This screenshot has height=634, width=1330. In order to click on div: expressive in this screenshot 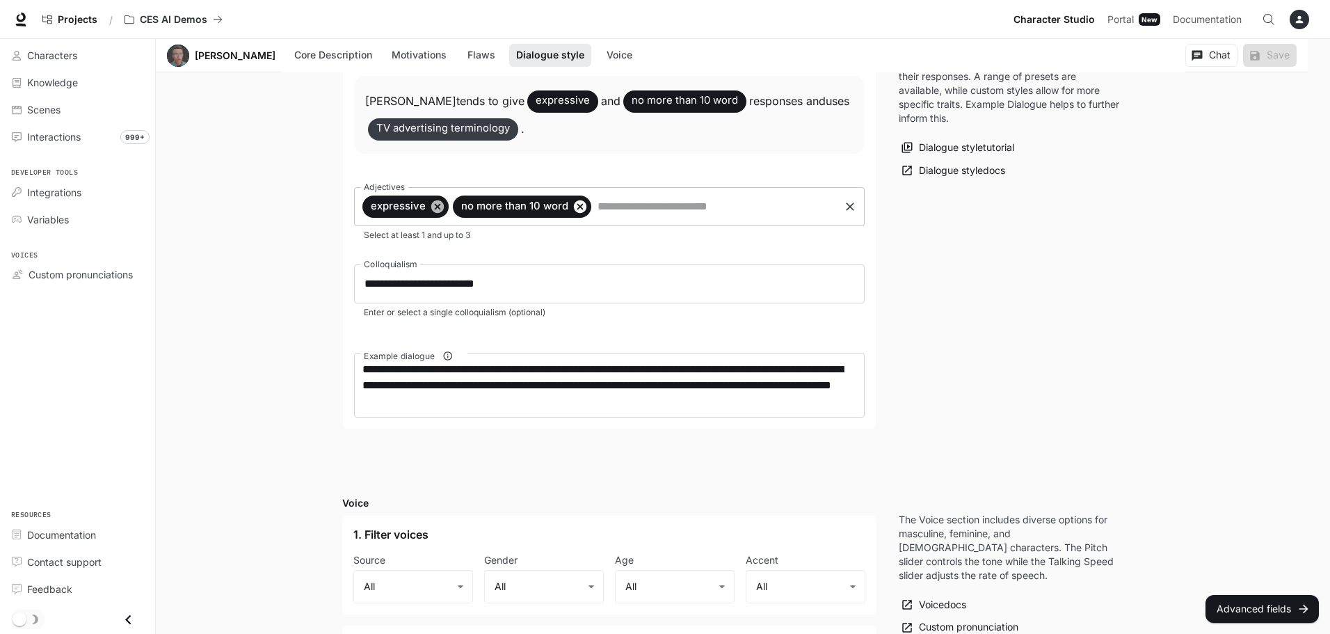, I will do `click(406, 207)`.